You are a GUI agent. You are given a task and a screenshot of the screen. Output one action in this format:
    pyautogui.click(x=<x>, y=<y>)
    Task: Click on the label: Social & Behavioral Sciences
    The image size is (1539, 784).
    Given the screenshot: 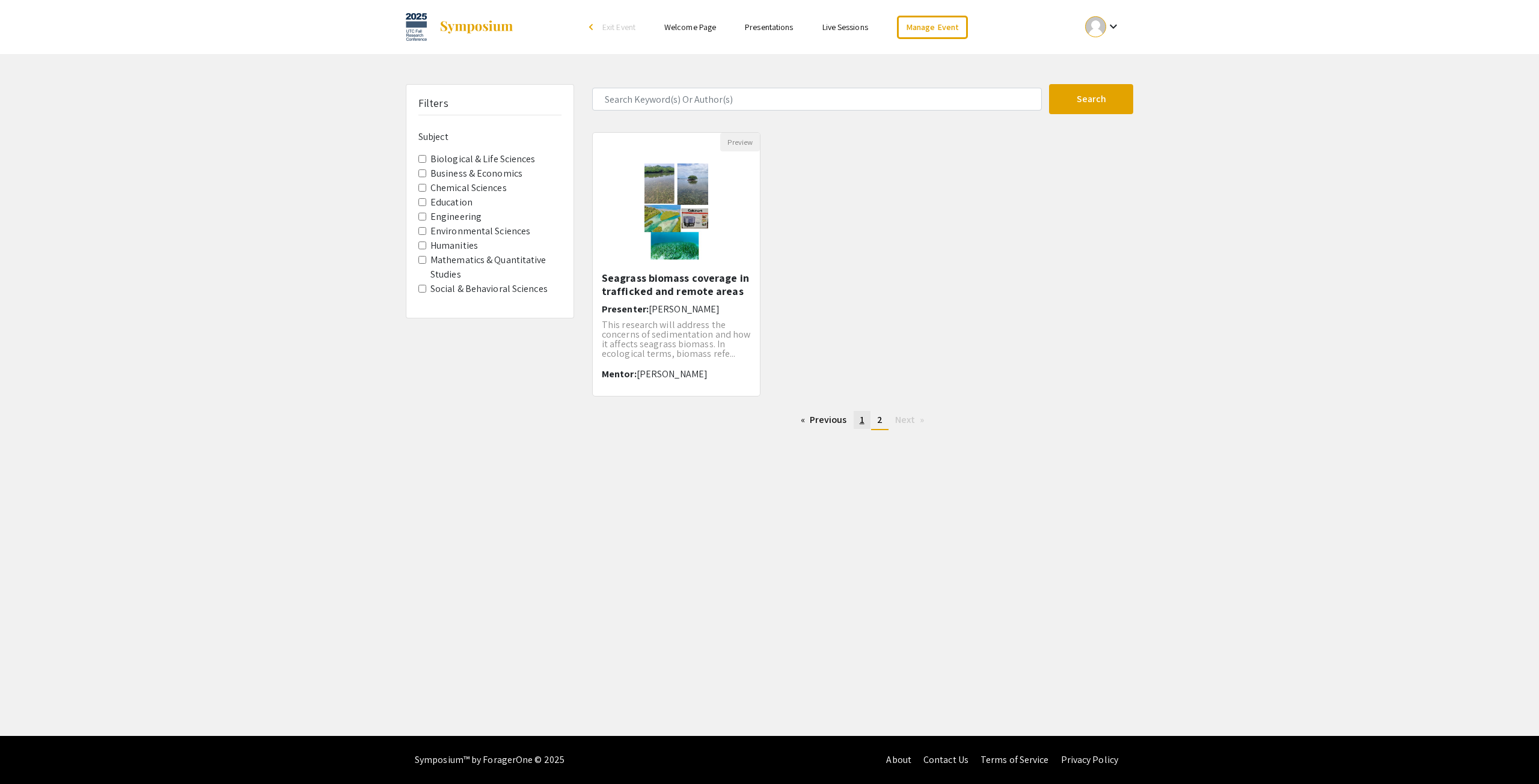 What is the action you would take?
    pyautogui.click(x=489, y=290)
    